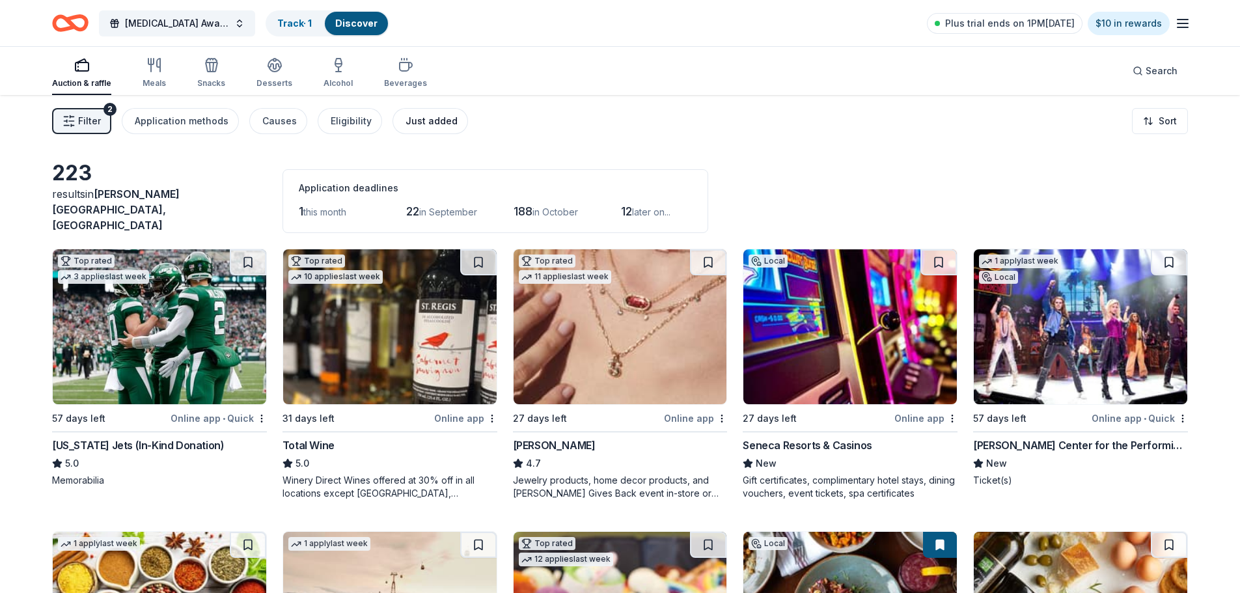  What do you see at coordinates (626, 211) in the screenshot?
I see `span: 12` at bounding box center [626, 211].